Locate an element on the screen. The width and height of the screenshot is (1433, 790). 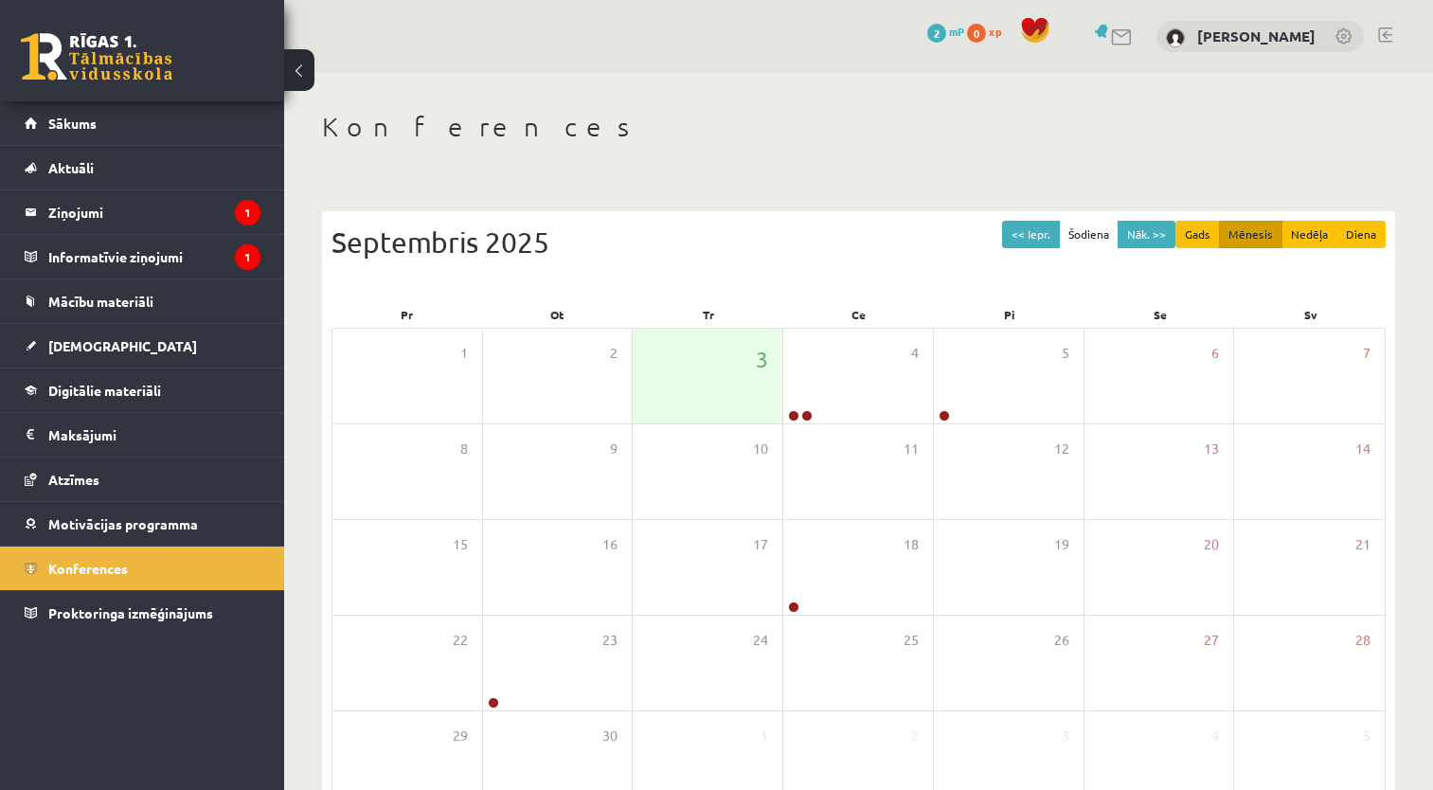
span: 13 is located at coordinates (1211, 449).